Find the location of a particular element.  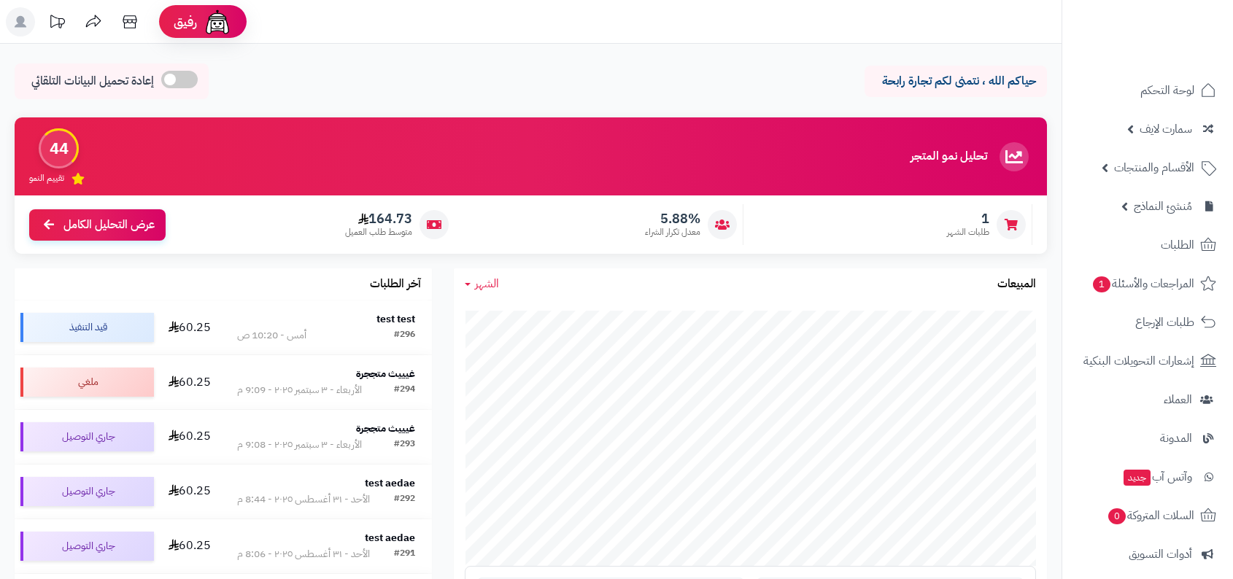

span: الشهر is located at coordinates (487, 284).